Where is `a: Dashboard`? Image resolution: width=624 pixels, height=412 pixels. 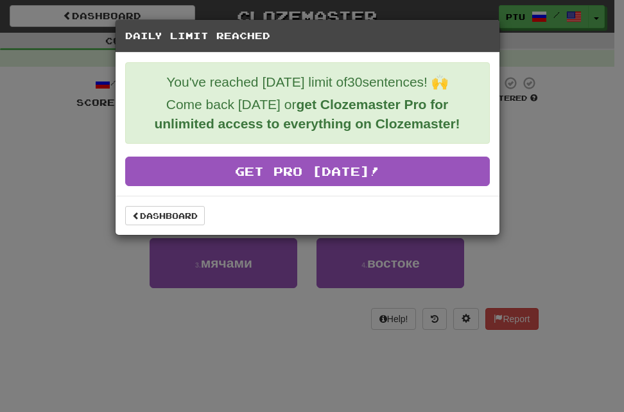 a: Dashboard is located at coordinates (165, 216).